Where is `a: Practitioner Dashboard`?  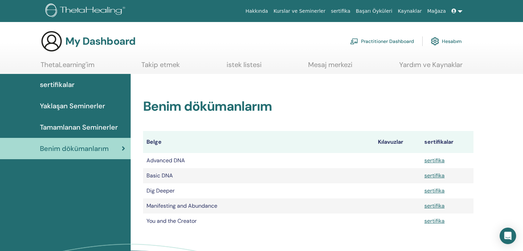 a: Practitioner Dashboard is located at coordinates (382, 41).